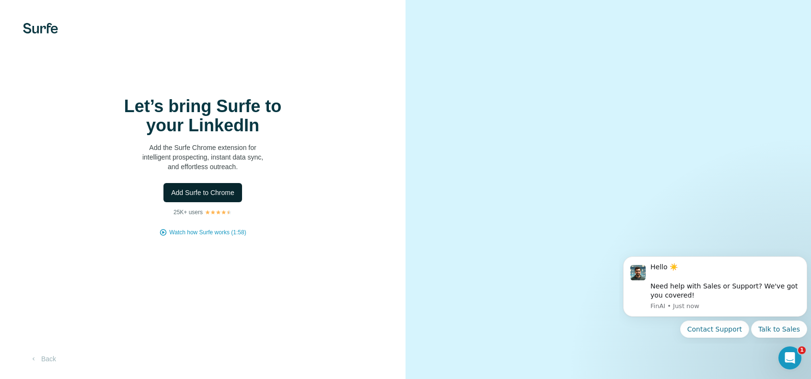 The width and height of the screenshot is (811, 379). Describe the element at coordinates (188, 212) in the screenshot. I see `p: 25K+ users` at that location.